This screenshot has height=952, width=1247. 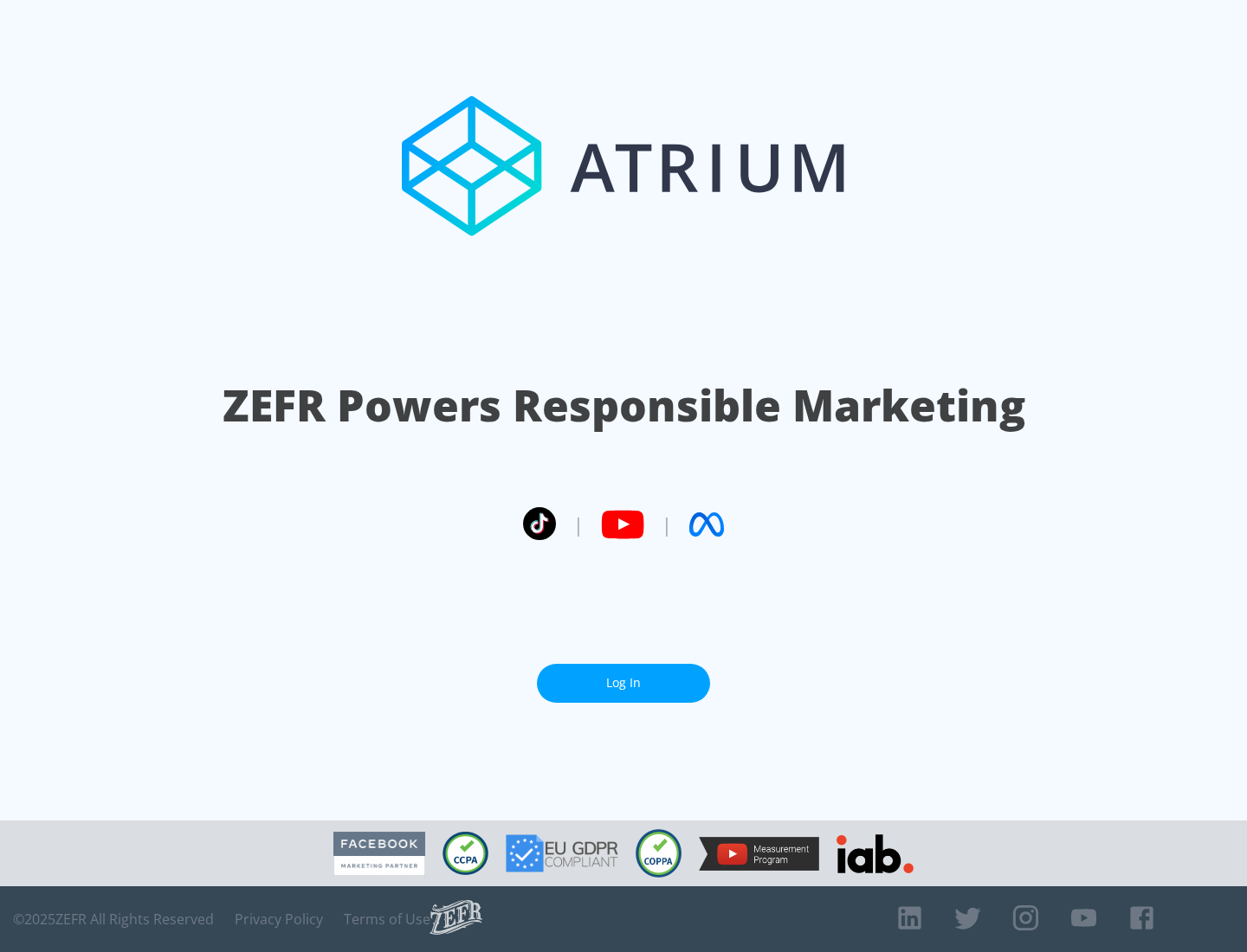 What do you see at coordinates (113, 920) in the screenshot?
I see `span: © 2025 ZEFR All Rights Reserved` at bounding box center [113, 920].